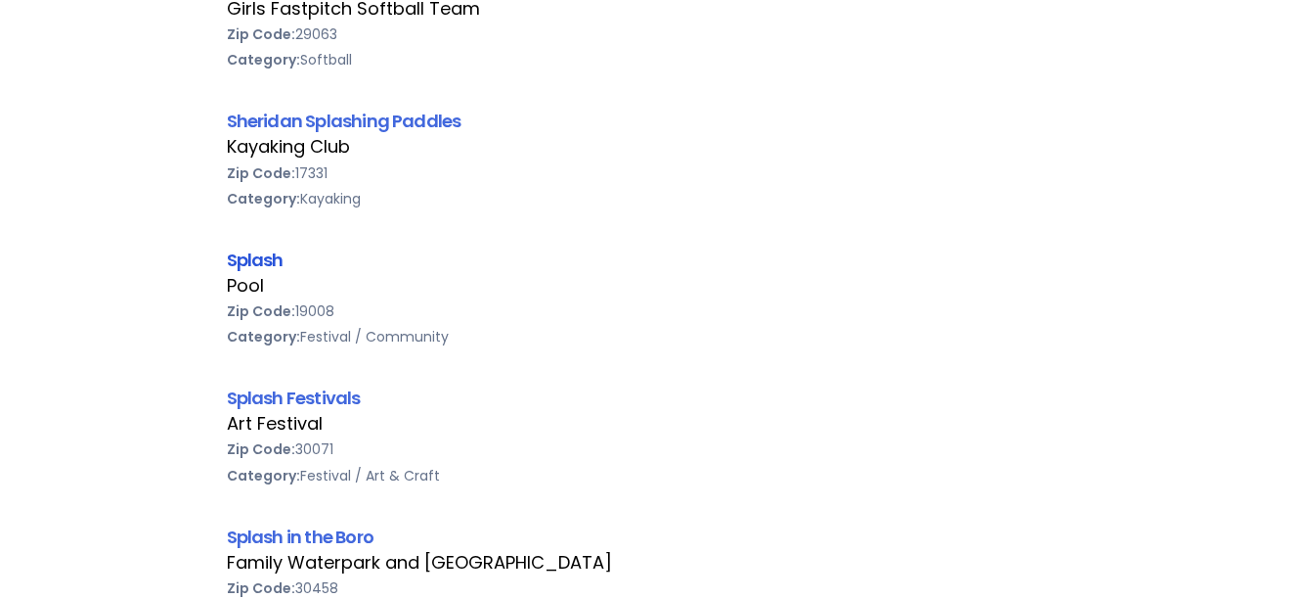 The height and width of the screenshot is (599, 1313). I want to click on div: Kayaking Club, so click(657, 147).